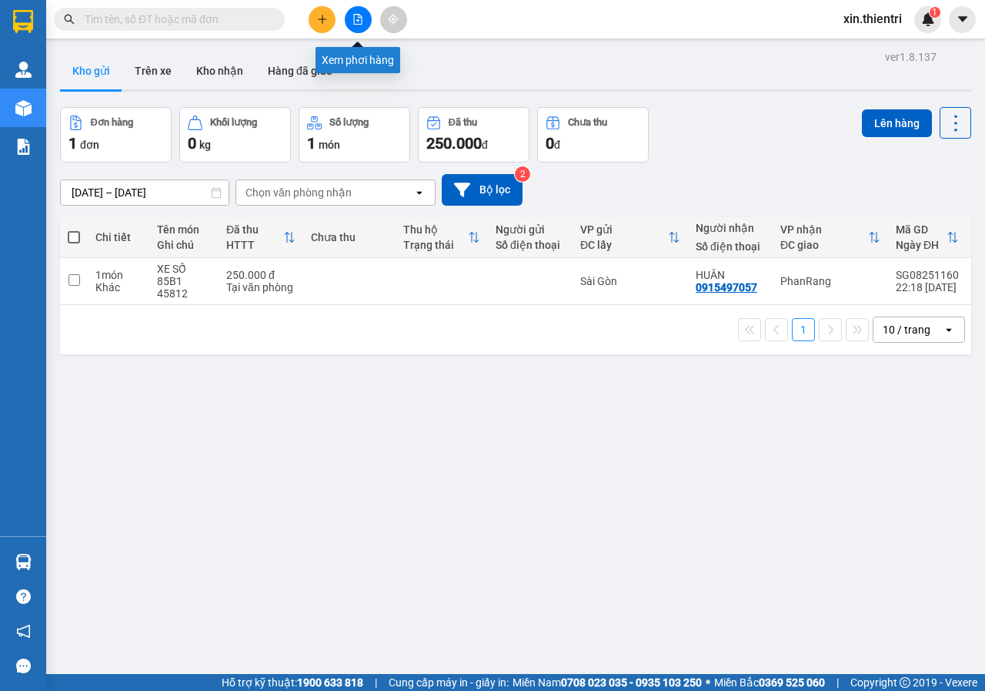 The width and height of the screenshot is (985, 691). What do you see at coordinates (922, 245) in the screenshot?
I see `div: Ngày ĐH` at bounding box center [922, 245].